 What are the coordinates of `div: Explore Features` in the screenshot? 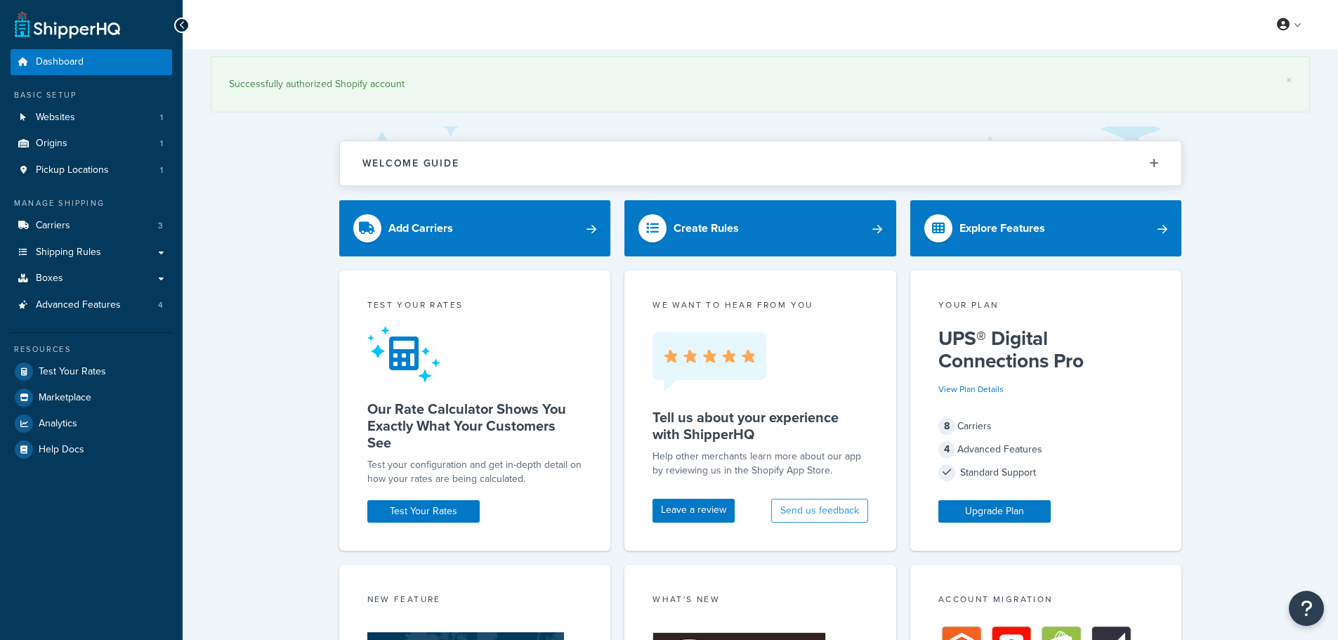 It's located at (1003, 228).